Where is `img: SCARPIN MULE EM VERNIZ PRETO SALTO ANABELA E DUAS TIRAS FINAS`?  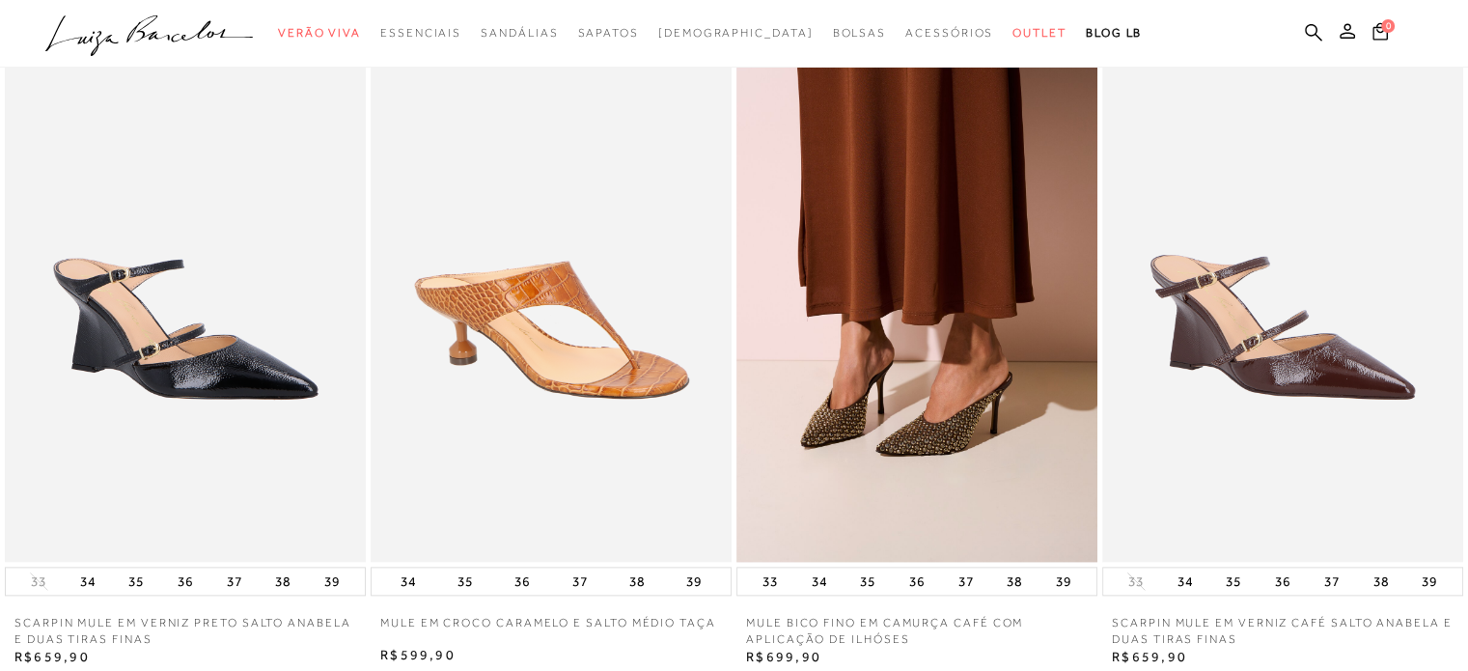 img: SCARPIN MULE EM VERNIZ PRETO SALTO ANABELA E DUAS TIRAS FINAS is located at coordinates (185, 291).